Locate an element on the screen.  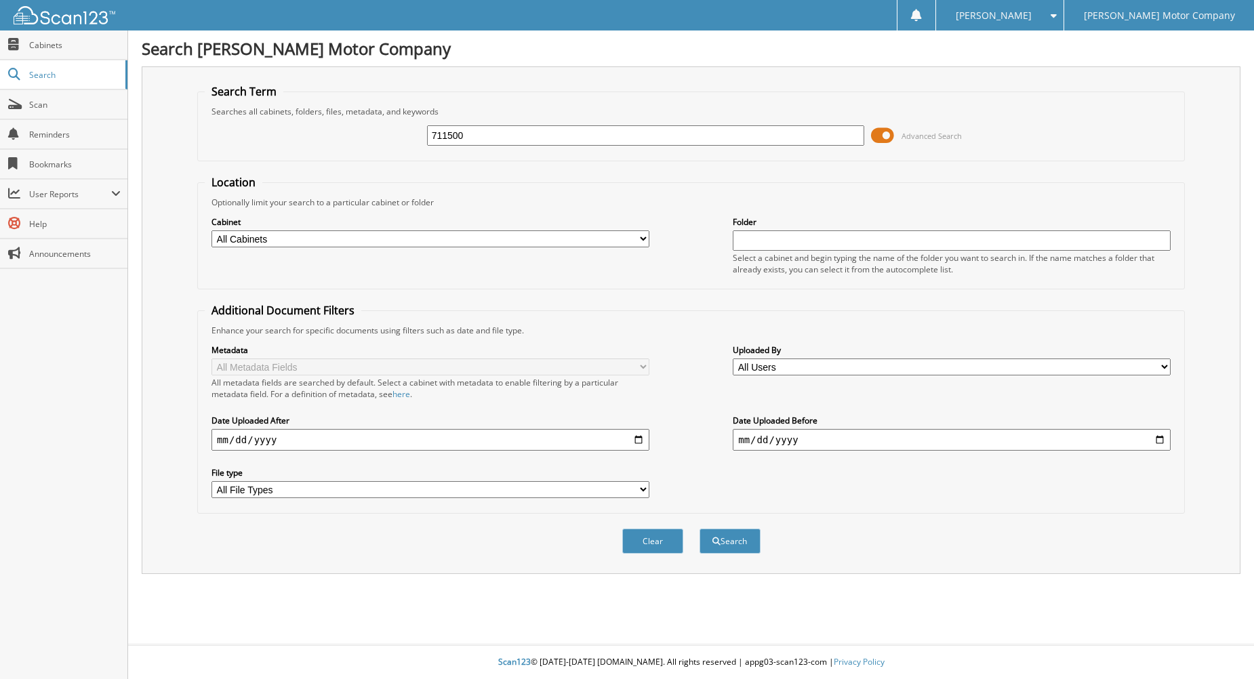
span: Reminders is located at coordinates (75, 134).